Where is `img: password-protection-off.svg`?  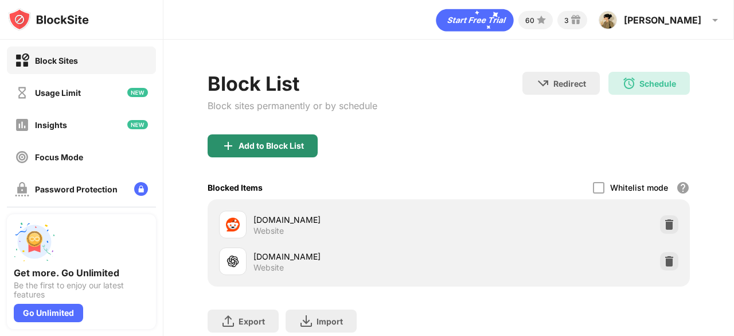
img: password-protection-off.svg is located at coordinates (22, 189).